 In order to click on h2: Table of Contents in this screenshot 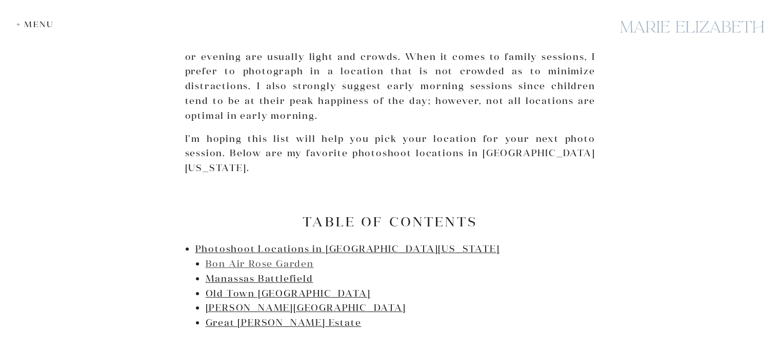, I will do `click(390, 221)`.